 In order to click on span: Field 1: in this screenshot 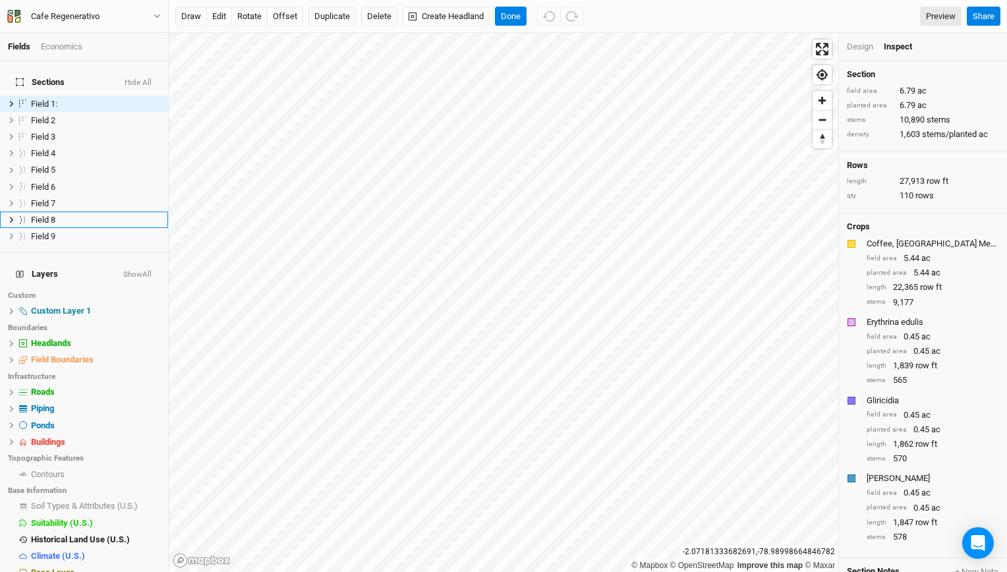, I will do `click(44, 103)`.